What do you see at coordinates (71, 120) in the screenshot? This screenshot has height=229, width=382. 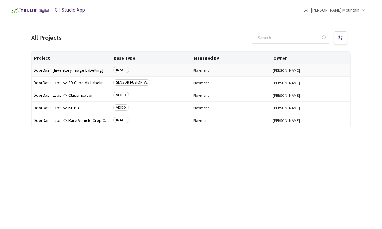 I see `span: DoorDash Labs <> Rare Vehicle Crop Classification` at bounding box center [71, 120].